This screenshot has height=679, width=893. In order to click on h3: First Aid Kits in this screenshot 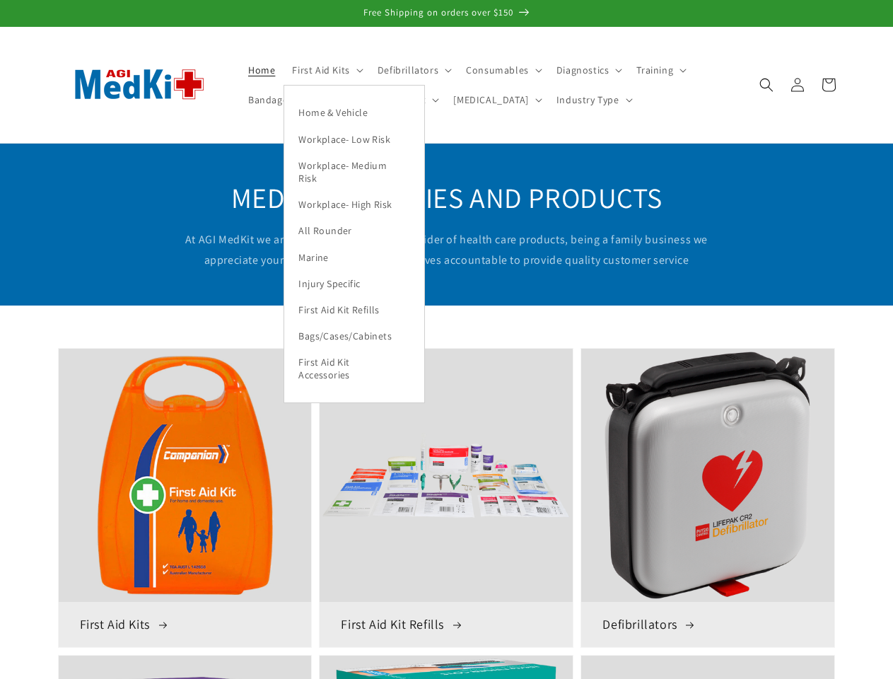, I will do `click(185, 624)`.